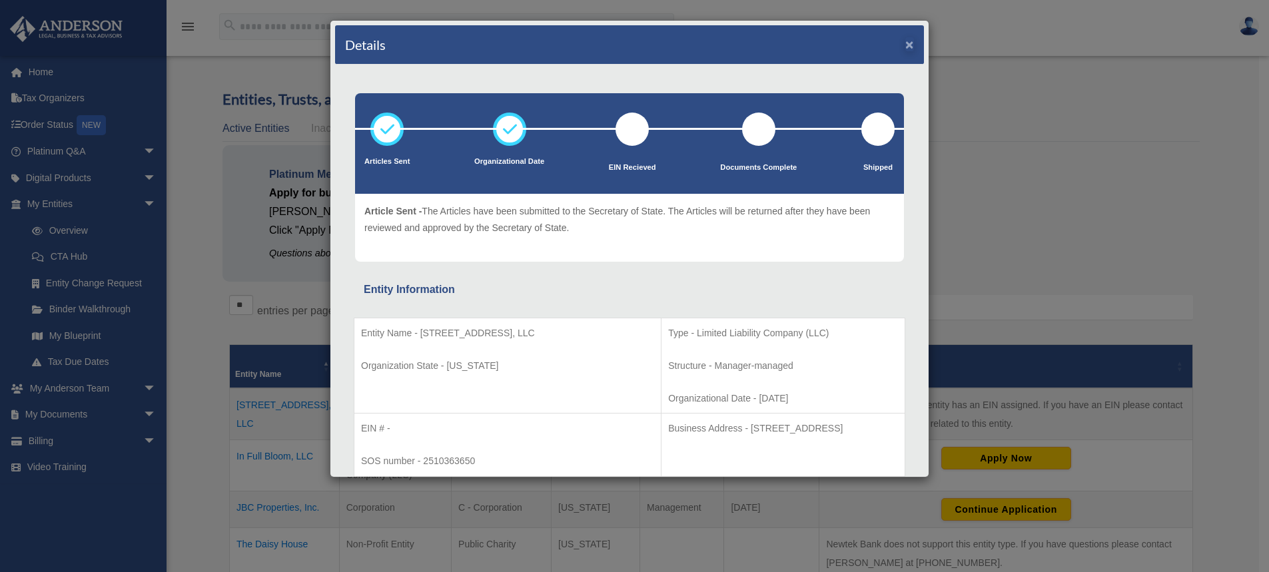 This screenshot has width=1269, height=572. I want to click on p: EIN # -, so click(507, 428).